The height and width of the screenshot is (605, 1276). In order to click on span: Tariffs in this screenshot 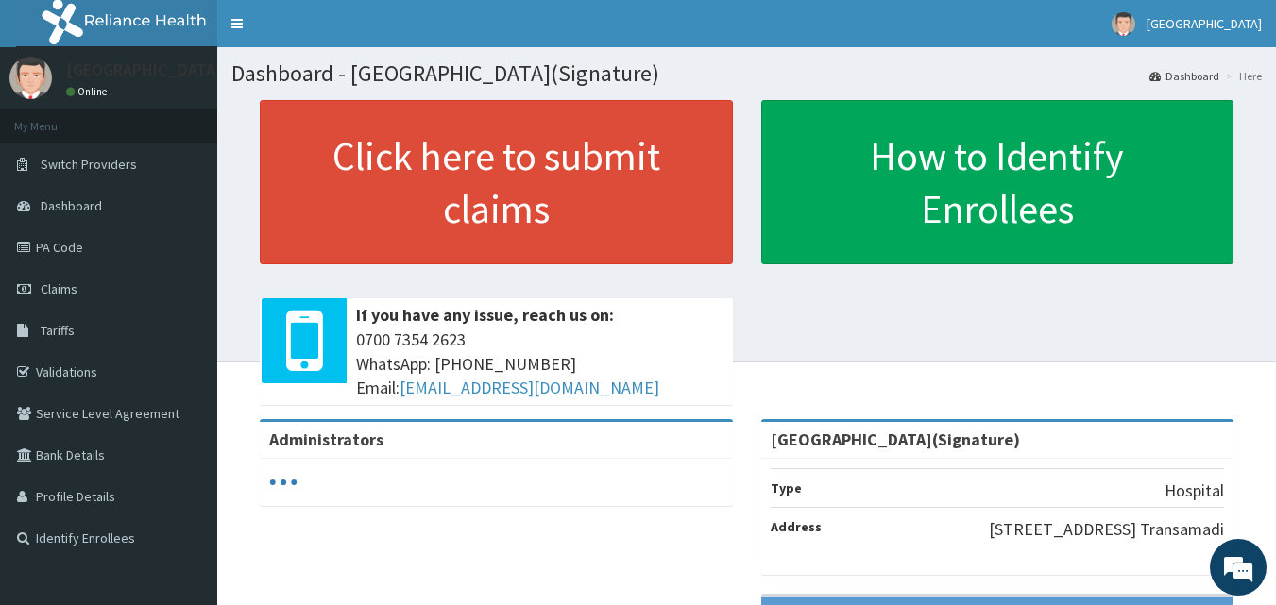, I will do `click(58, 331)`.